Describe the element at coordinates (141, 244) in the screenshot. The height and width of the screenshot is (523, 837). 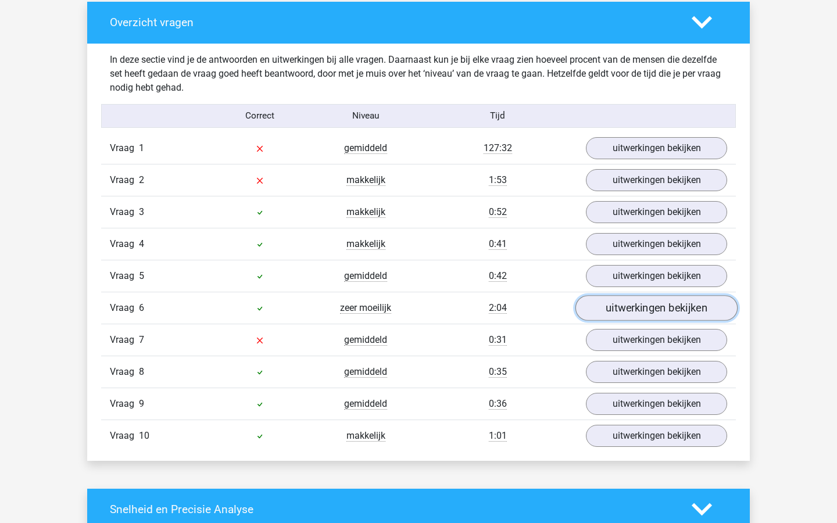
I see `span: 4` at that location.